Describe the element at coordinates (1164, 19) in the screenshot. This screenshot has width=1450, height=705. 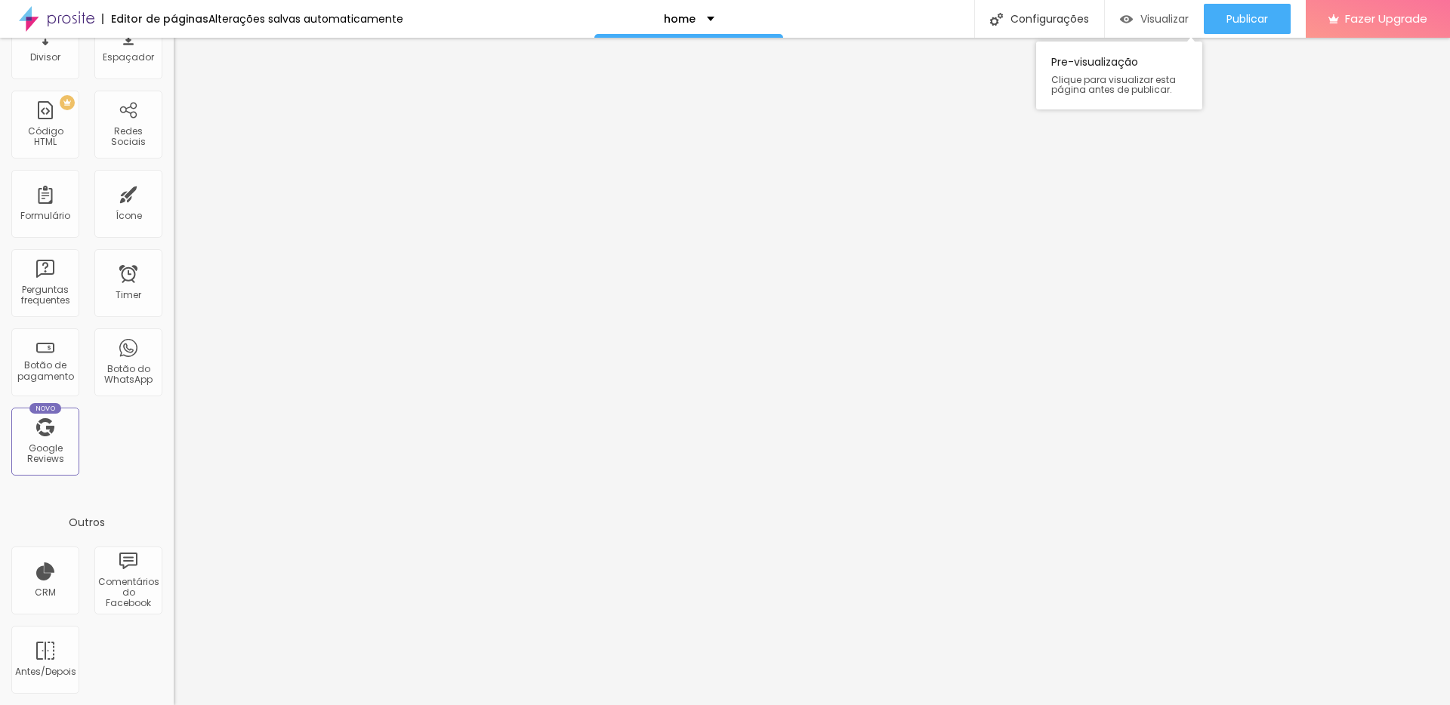
I see `span: Visualizar` at that location.